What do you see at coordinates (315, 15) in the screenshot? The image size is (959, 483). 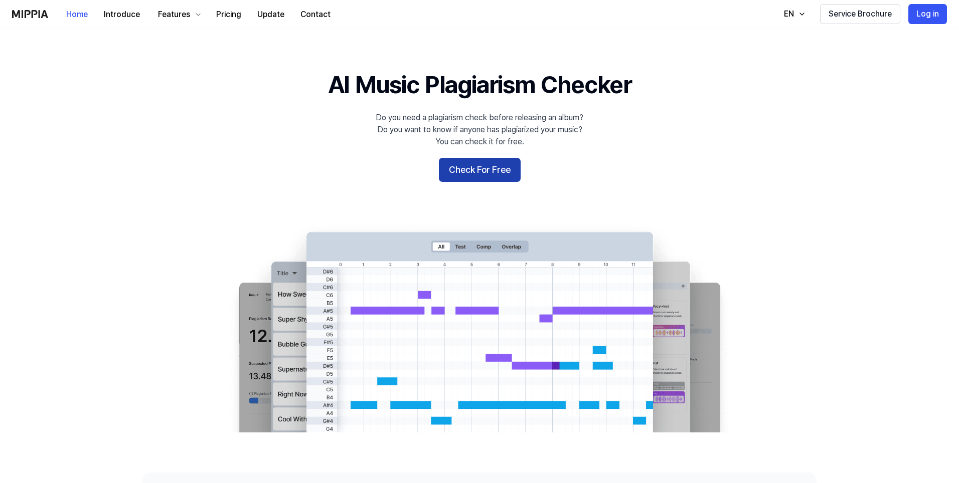 I see `a: Contact` at bounding box center [315, 15].